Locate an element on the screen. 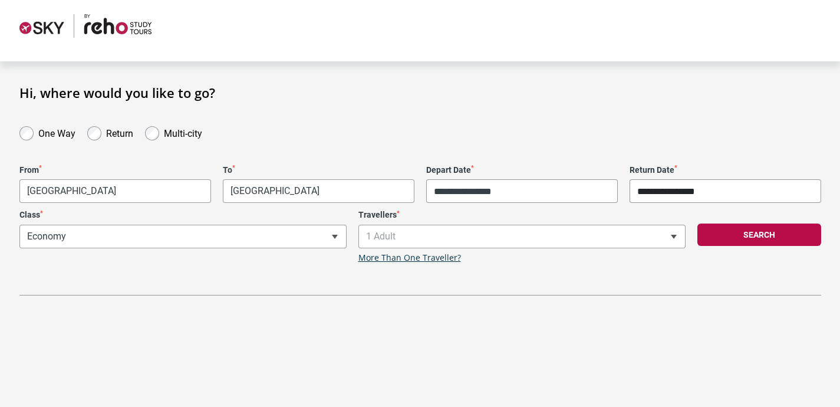  label: Depart Date is located at coordinates (521, 170).